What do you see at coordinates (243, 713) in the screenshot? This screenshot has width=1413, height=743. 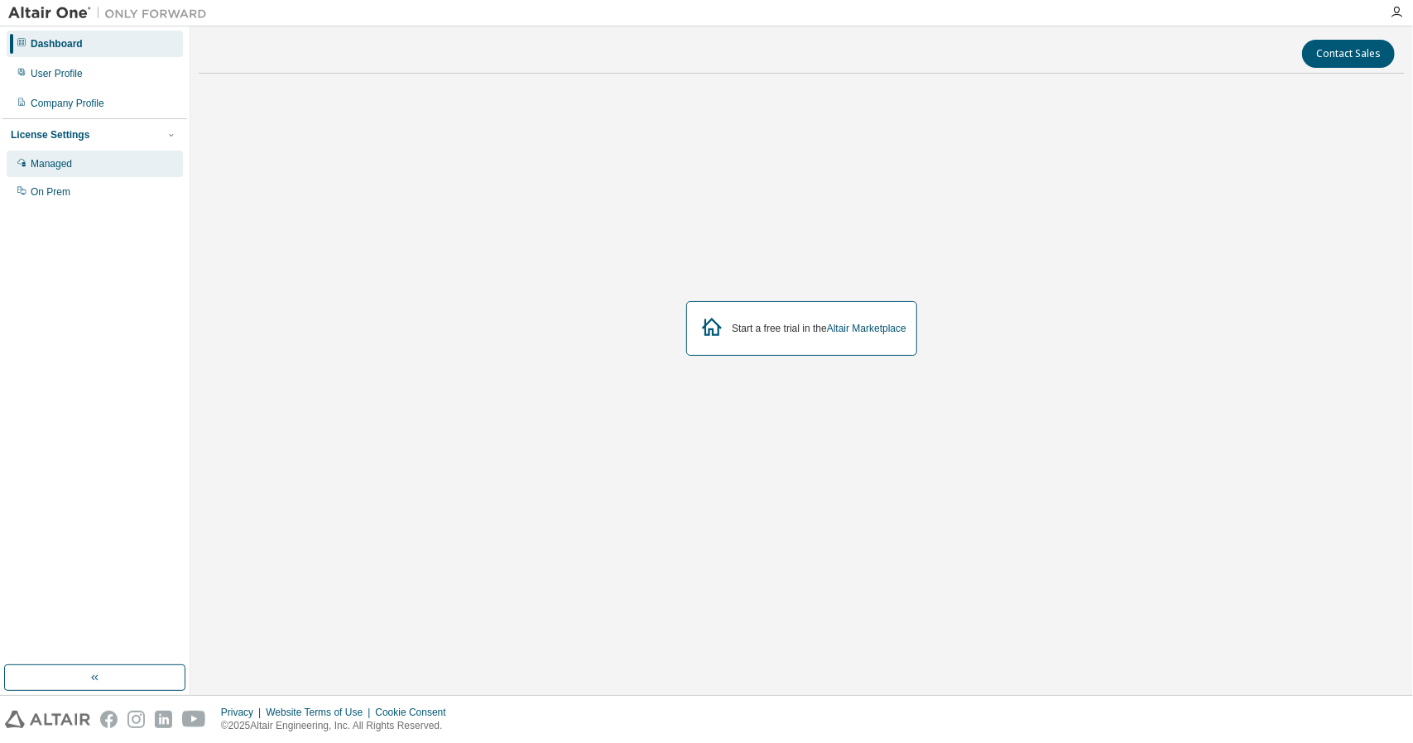 I see `div: Privacy` at bounding box center [243, 713].